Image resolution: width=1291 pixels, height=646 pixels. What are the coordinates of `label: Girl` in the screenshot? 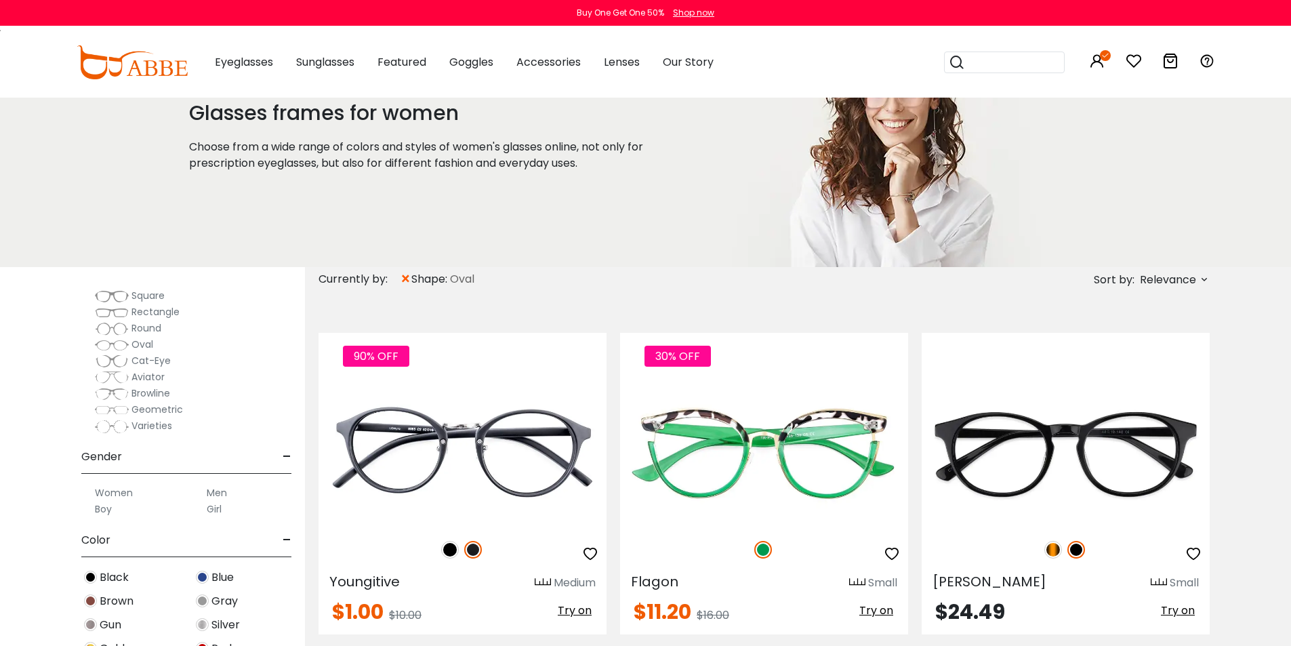 It's located at (214, 509).